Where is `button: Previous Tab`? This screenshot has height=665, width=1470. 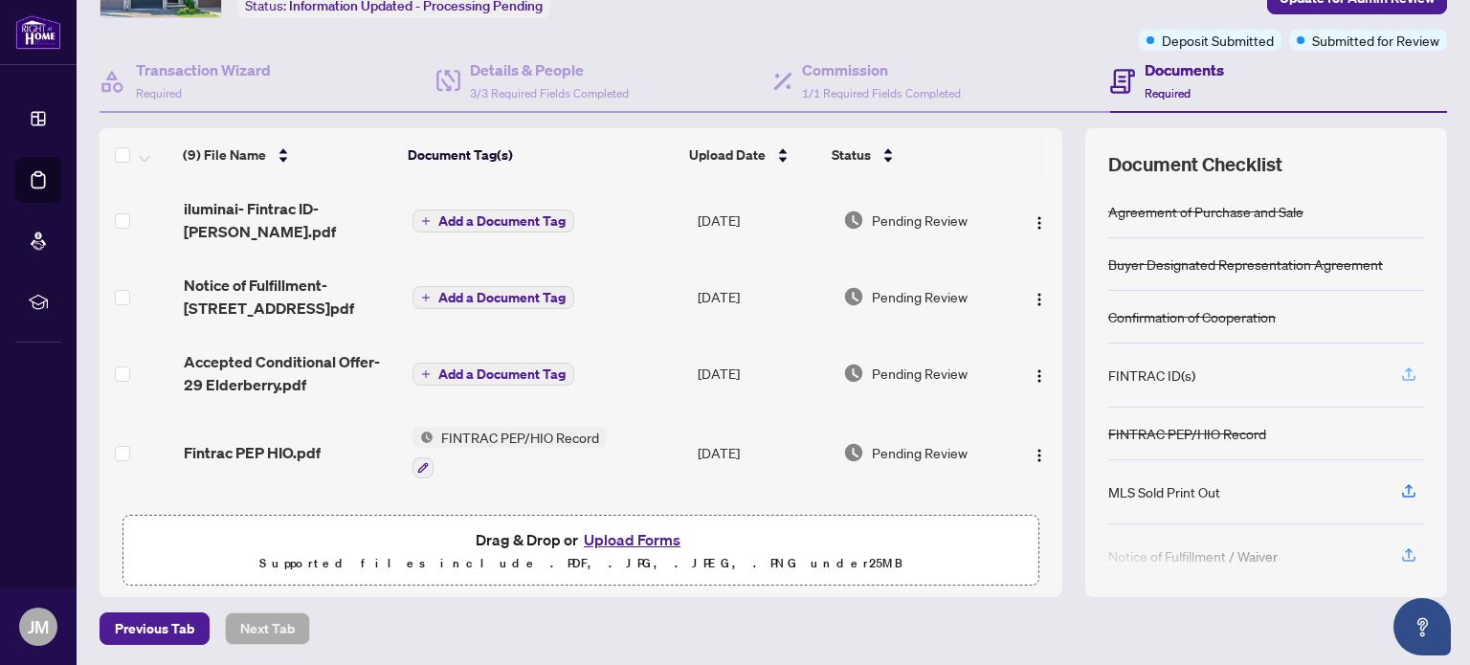 button: Previous Tab is located at coordinates (154, 629).